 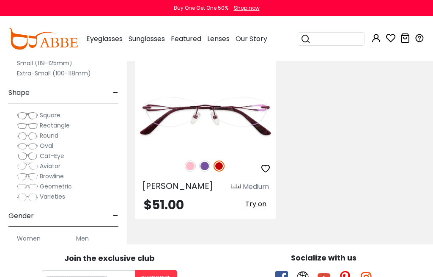 What do you see at coordinates (52, 156) in the screenshot?
I see `span: Cat-Eye` at bounding box center [52, 156].